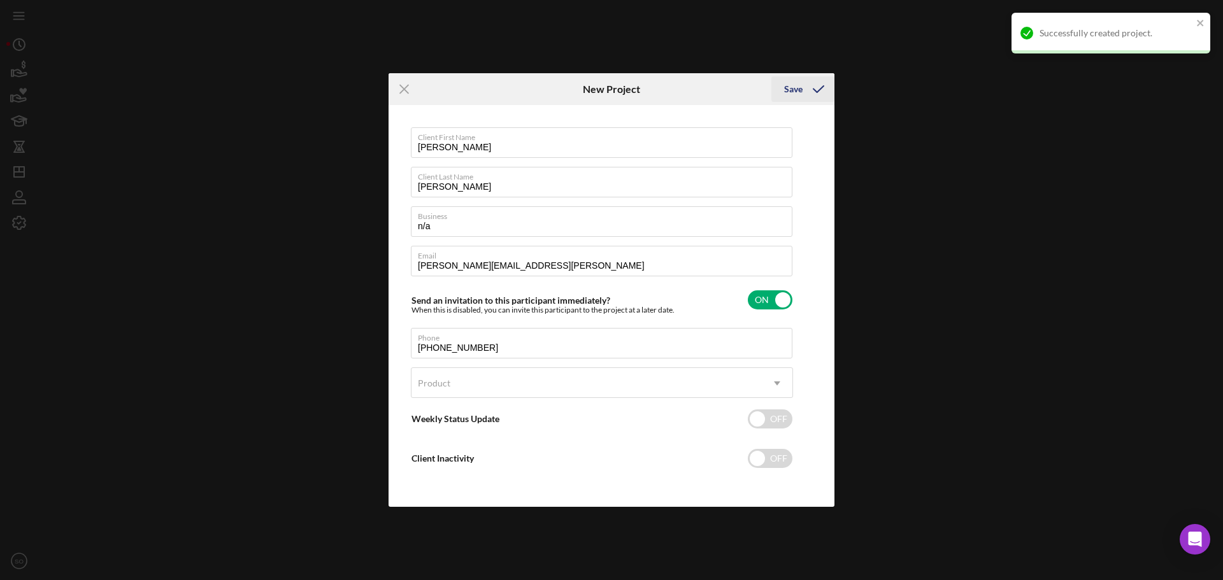 The image size is (1223, 580). What do you see at coordinates (605, 253) in the screenshot?
I see `label: Email` at bounding box center [605, 253].